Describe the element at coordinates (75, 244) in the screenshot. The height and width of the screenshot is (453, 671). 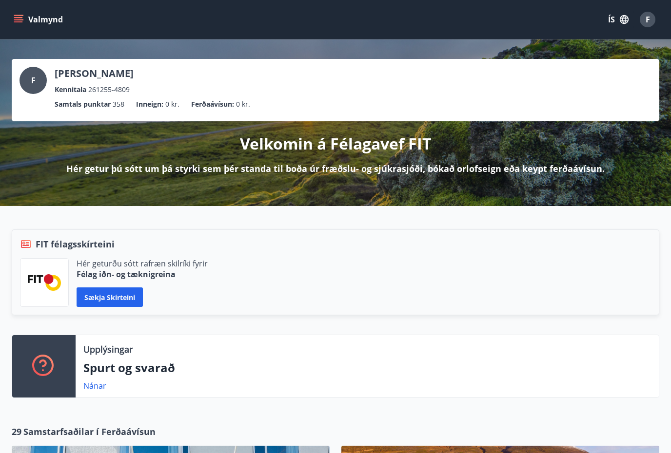
I see `span: FIT félagsskírteini` at that location.